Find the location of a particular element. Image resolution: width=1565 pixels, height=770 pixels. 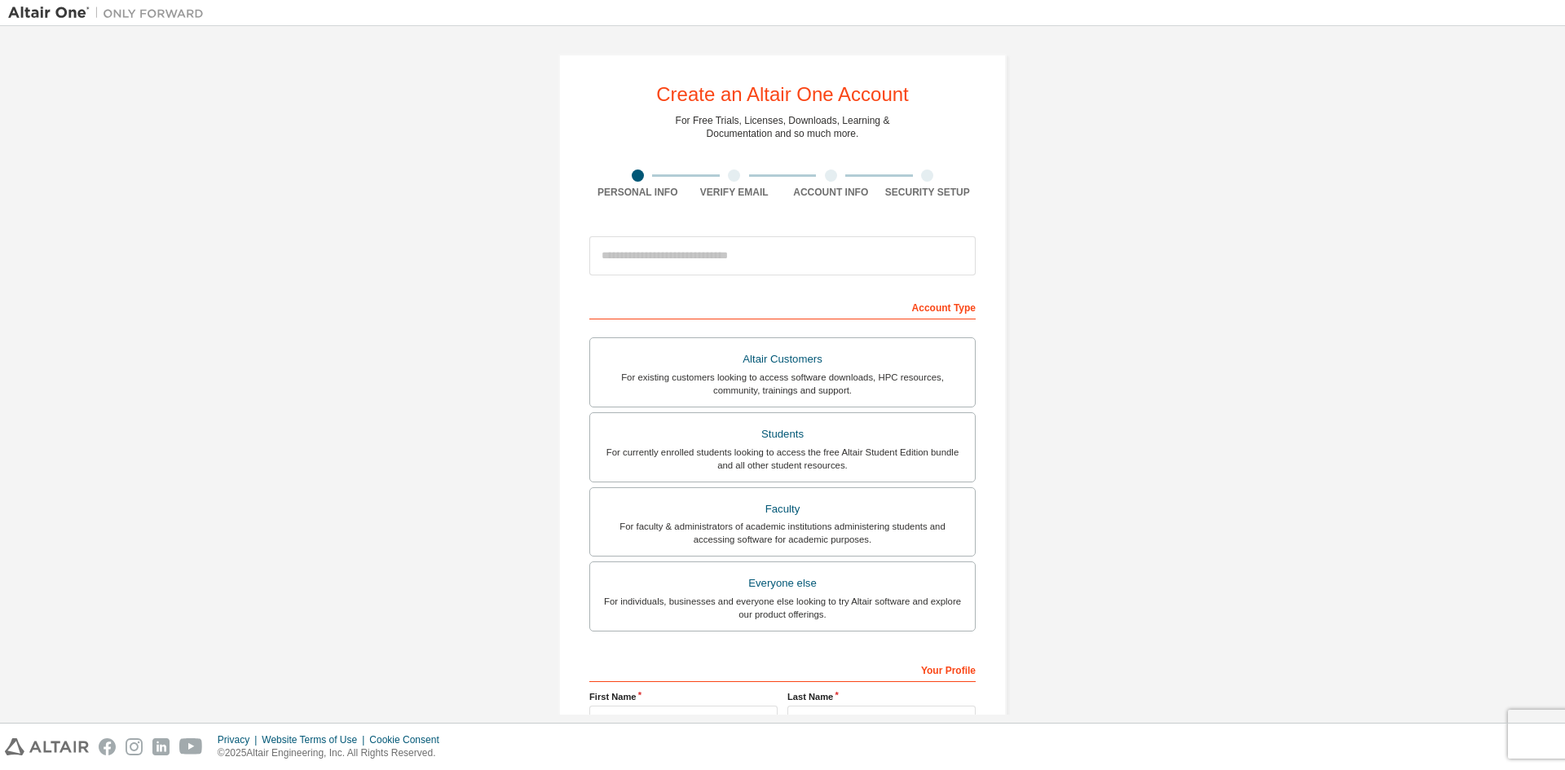

label: First Name is located at coordinates (683, 697).